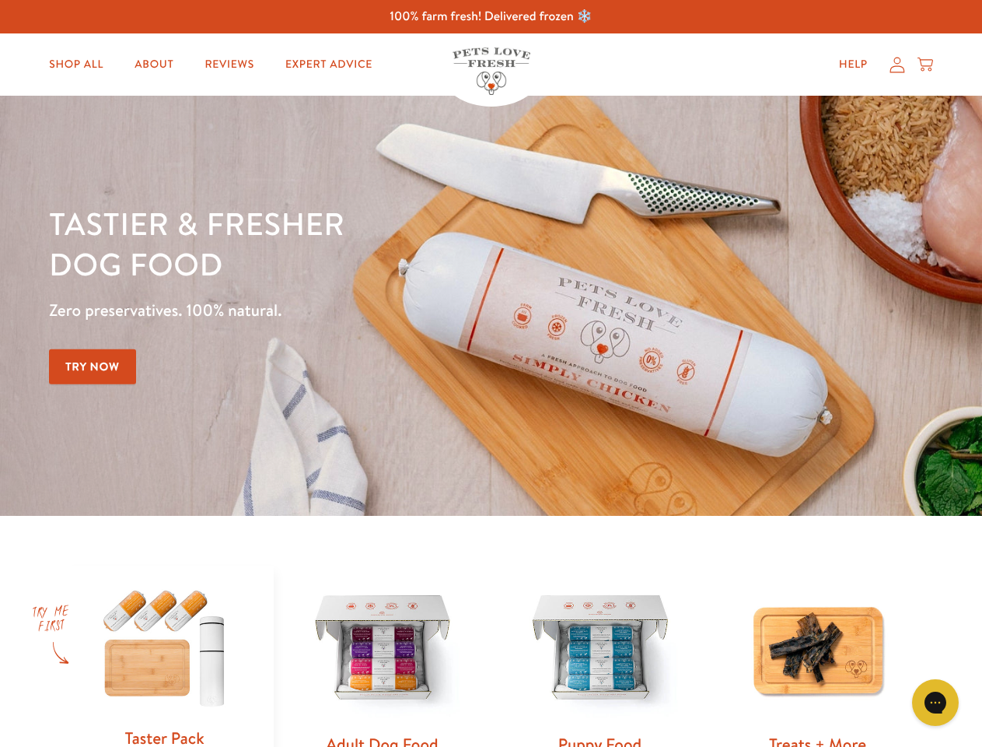 This screenshot has width=982, height=747. Describe the element at coordinates (491, 71) in the screenshot. I see `img: Pets Love Fresh` at that location.